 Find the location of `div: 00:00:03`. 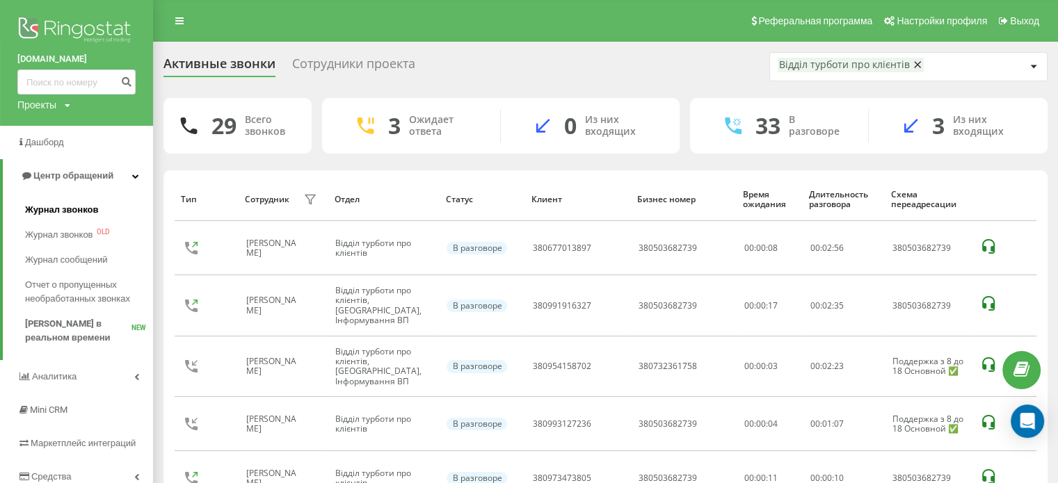

div: 00:00:03 is located at coordinates (769, 366).